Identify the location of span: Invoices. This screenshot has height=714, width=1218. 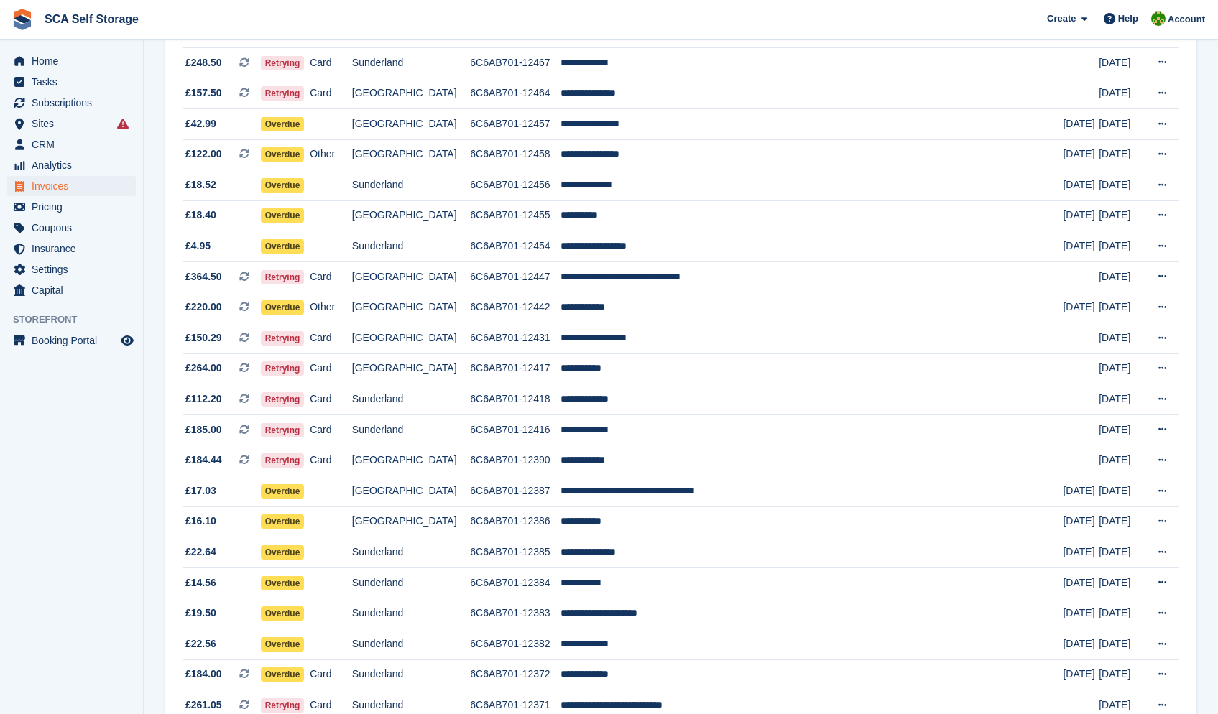
(75, 186).